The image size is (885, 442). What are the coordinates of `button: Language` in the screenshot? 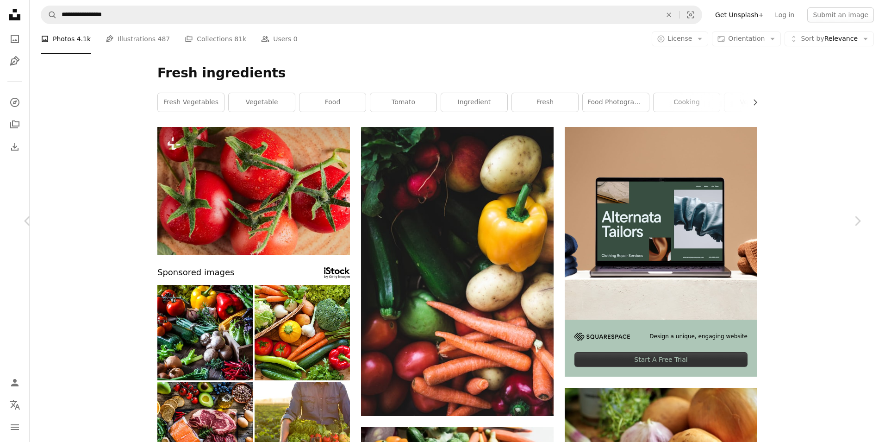 It's located at (15, 405).